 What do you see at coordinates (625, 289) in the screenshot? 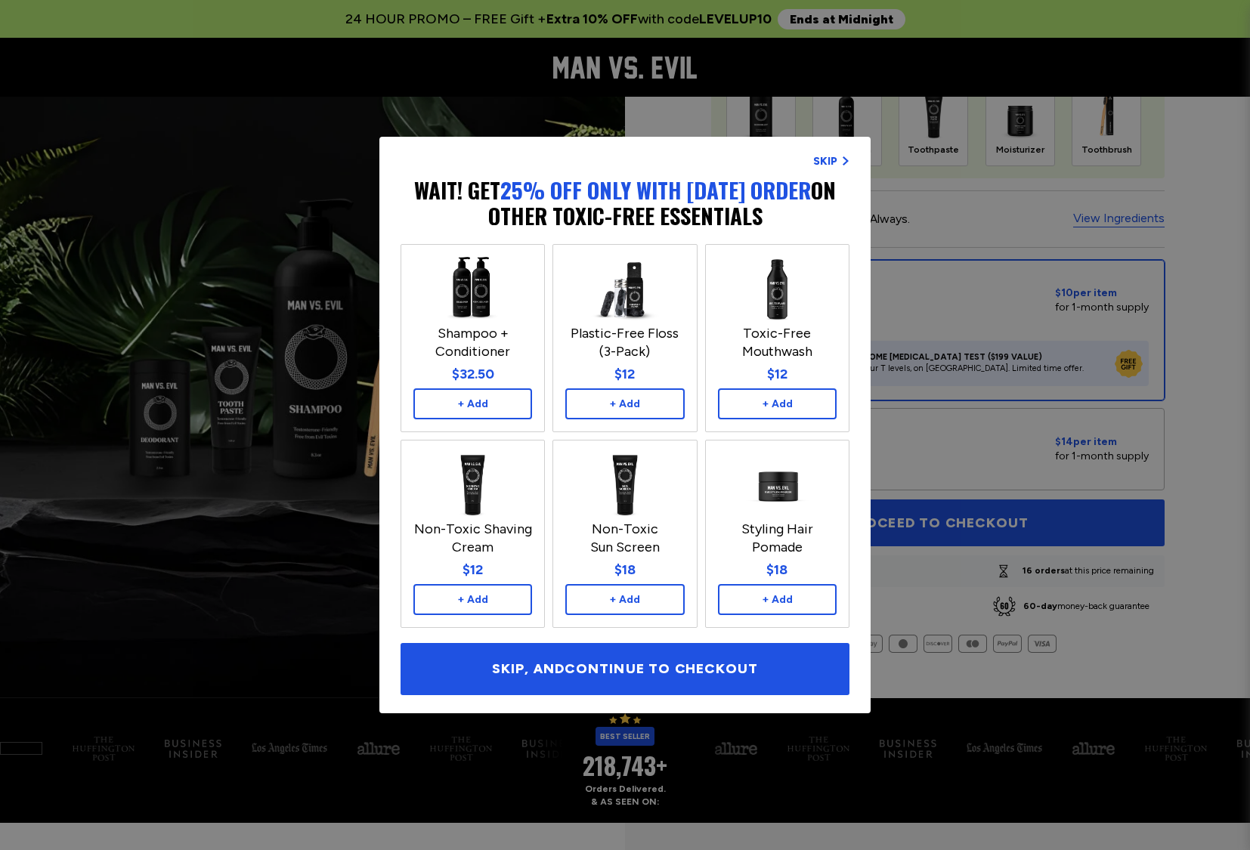
I see `img: Plastic-Free Floss (3-Pack)` at bounding box center [625, 289].